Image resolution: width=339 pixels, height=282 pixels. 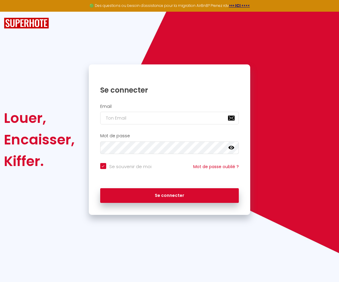 I want to click on h2: Mot de passe, so click(x=170, y=136).